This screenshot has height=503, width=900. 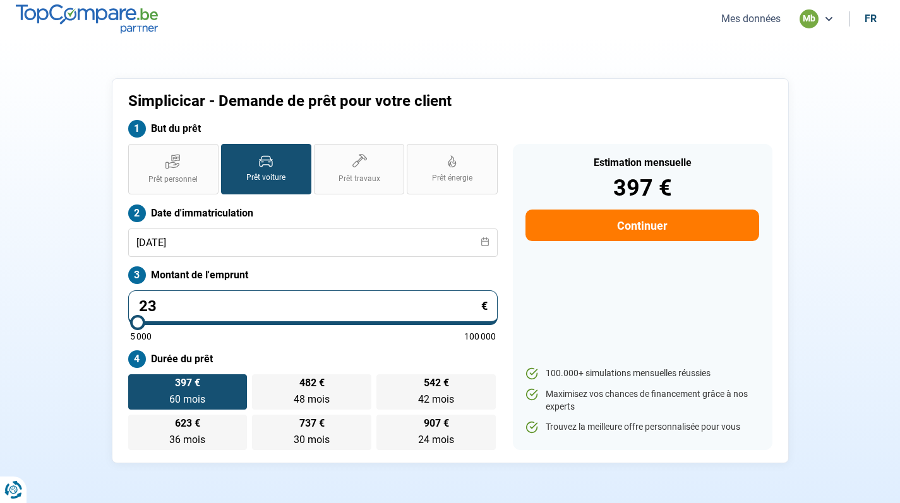 I want to click on button: Continuer, so click(x=641, y=225).